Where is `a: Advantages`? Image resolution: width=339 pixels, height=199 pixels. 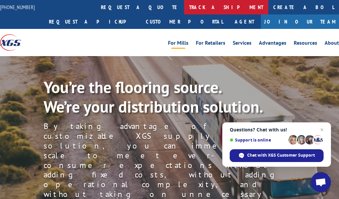
a: Advantages is located at coordinates (273, 44).